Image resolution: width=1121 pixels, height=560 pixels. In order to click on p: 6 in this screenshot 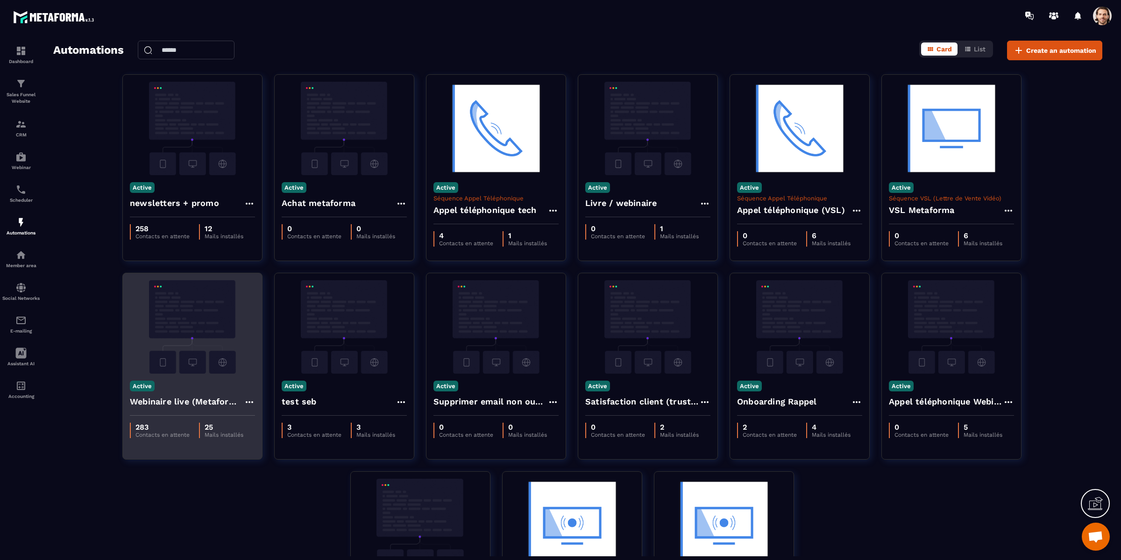, I will do `click(831, 235)`.